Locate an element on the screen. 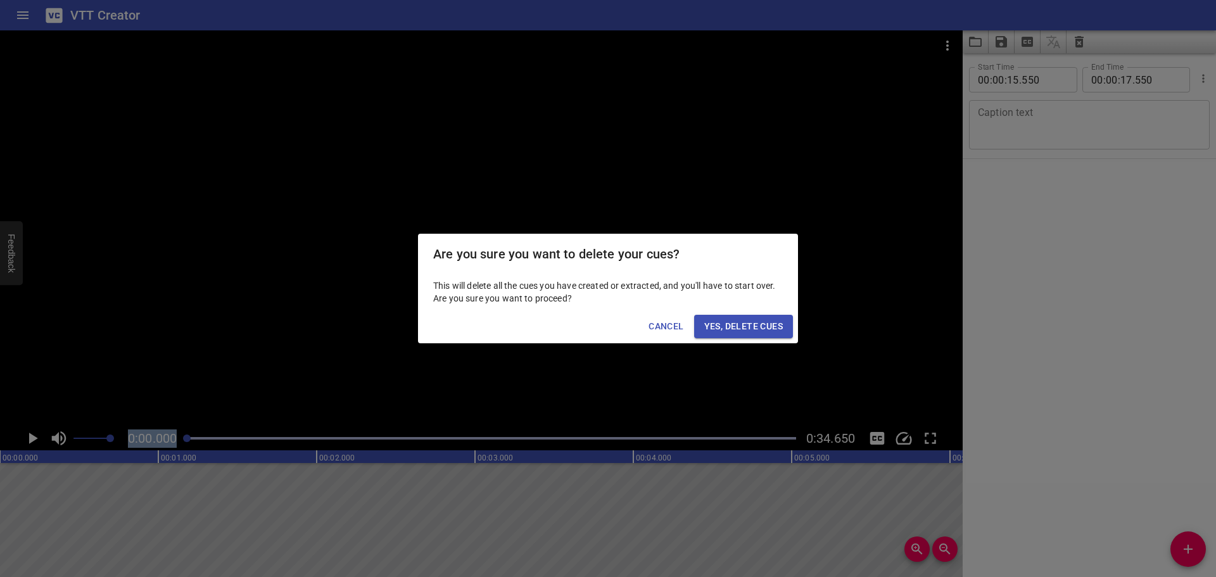 This screenshot has width=1216, height=577. span: Cancel is located at coordinates (666, 326).